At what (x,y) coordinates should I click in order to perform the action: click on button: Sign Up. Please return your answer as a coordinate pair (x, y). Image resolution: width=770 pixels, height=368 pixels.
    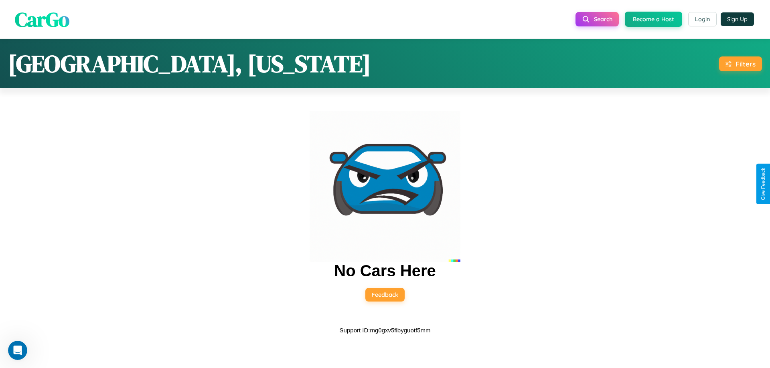
    Looking at the image, I should click on (737, 19).